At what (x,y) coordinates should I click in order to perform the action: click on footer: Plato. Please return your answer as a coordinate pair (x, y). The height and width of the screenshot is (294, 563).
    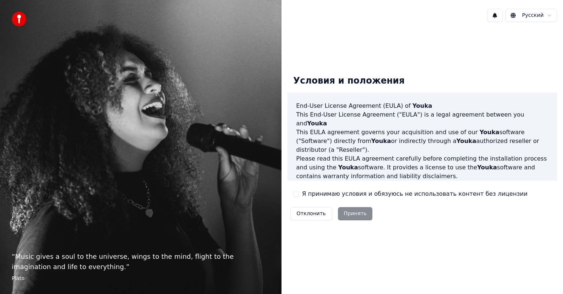
    Looking at the image, I should click on (141, 279).